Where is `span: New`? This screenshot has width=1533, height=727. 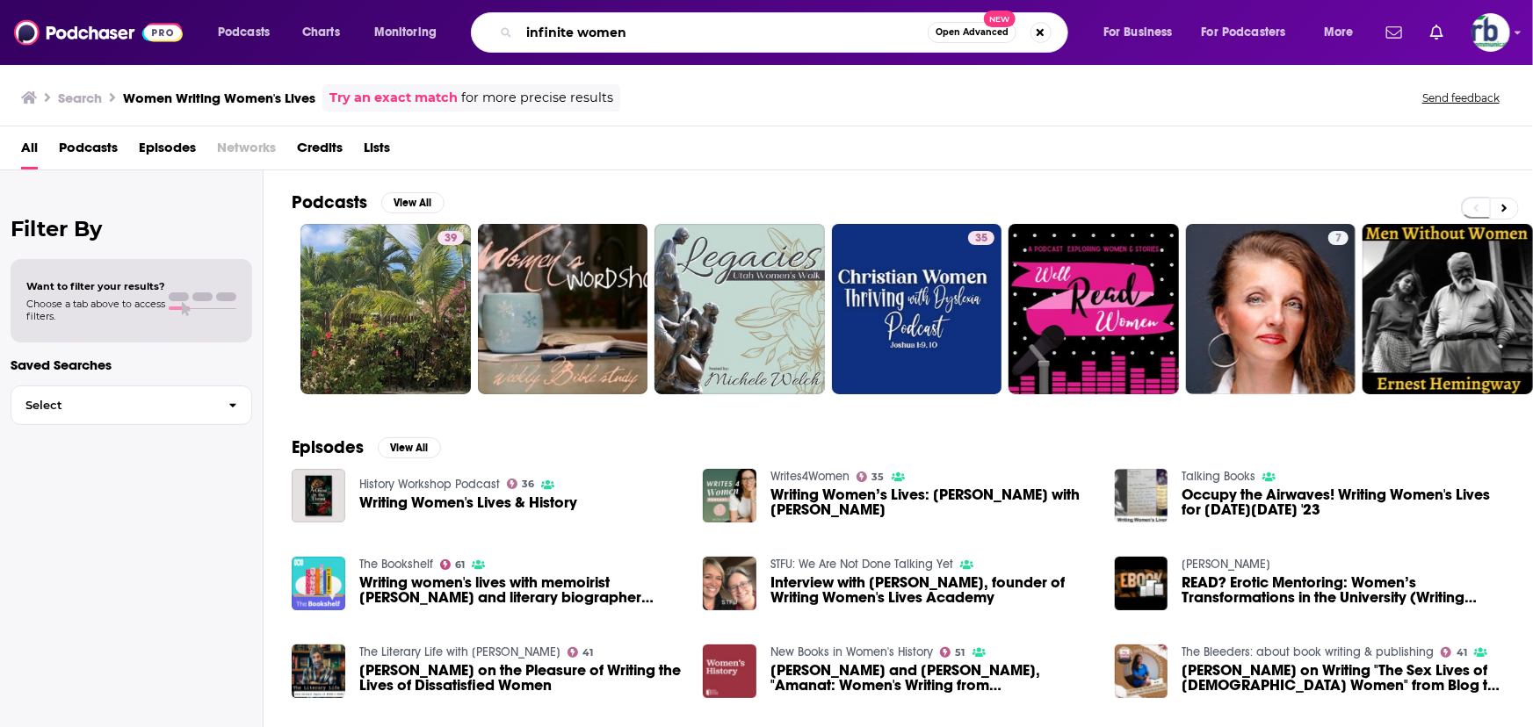
span: New is located at coordinates (1000, 18).